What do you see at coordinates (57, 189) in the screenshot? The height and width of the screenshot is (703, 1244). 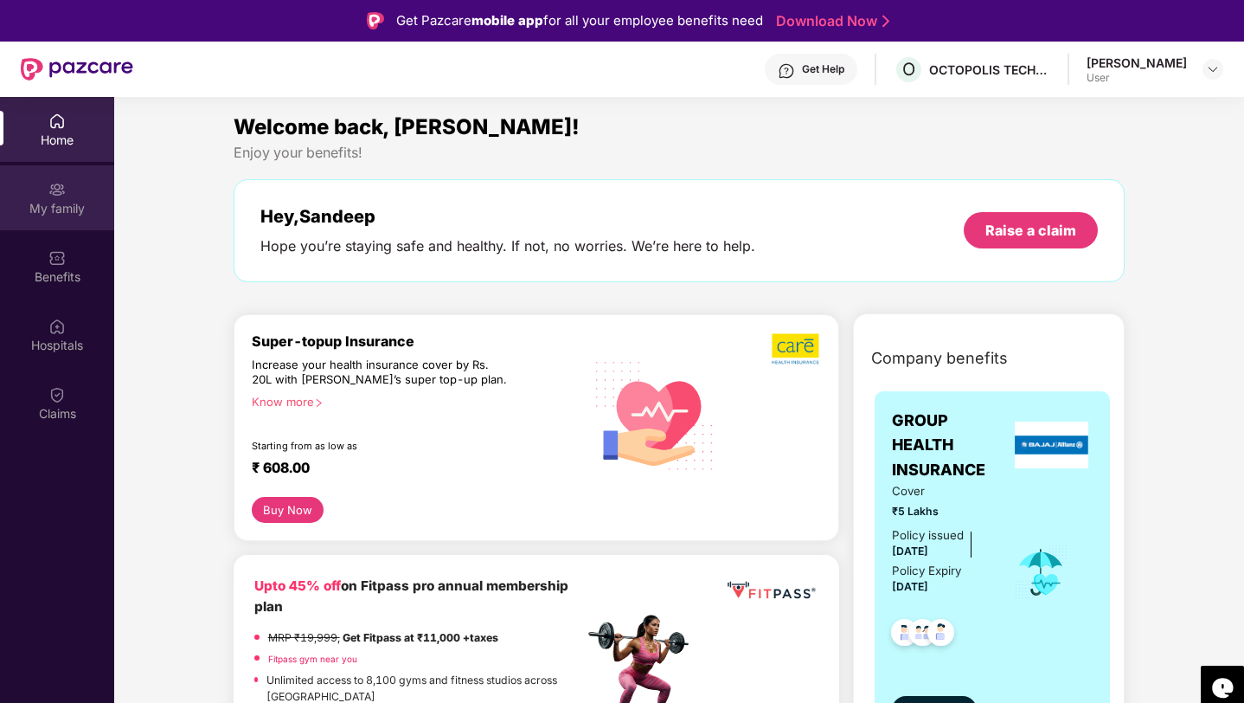 I see `img: svg+xml;base64,PHN2ZyB3aWR0aD0iMjAiIGhlaWdodD0iMjAiIHZpZXdCb3g9IjAgMCAyMCAyMCIgZmlsbD0ibm9uZSIgeG...` at bounding box center [57, 189].